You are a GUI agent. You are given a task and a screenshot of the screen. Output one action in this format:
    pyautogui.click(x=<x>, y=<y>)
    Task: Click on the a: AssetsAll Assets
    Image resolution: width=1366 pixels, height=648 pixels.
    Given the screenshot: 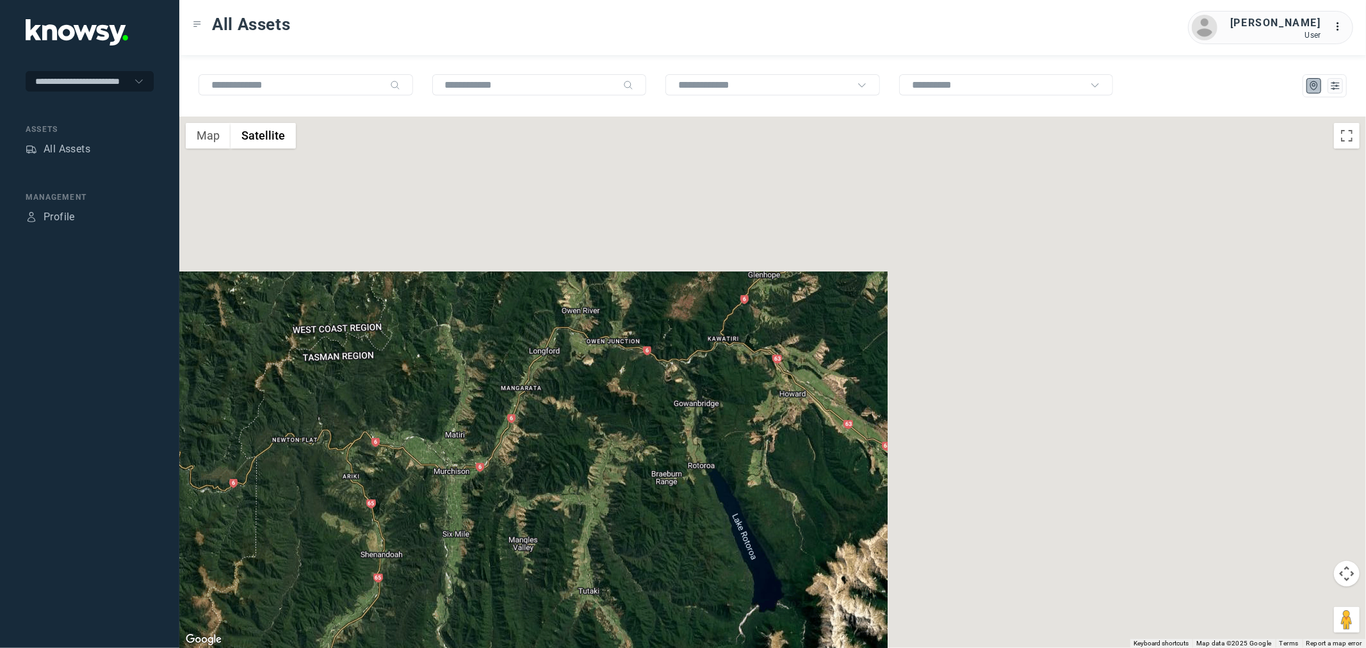 What is the action you would take?
    pyautogui.click(x=58, y=149)
    